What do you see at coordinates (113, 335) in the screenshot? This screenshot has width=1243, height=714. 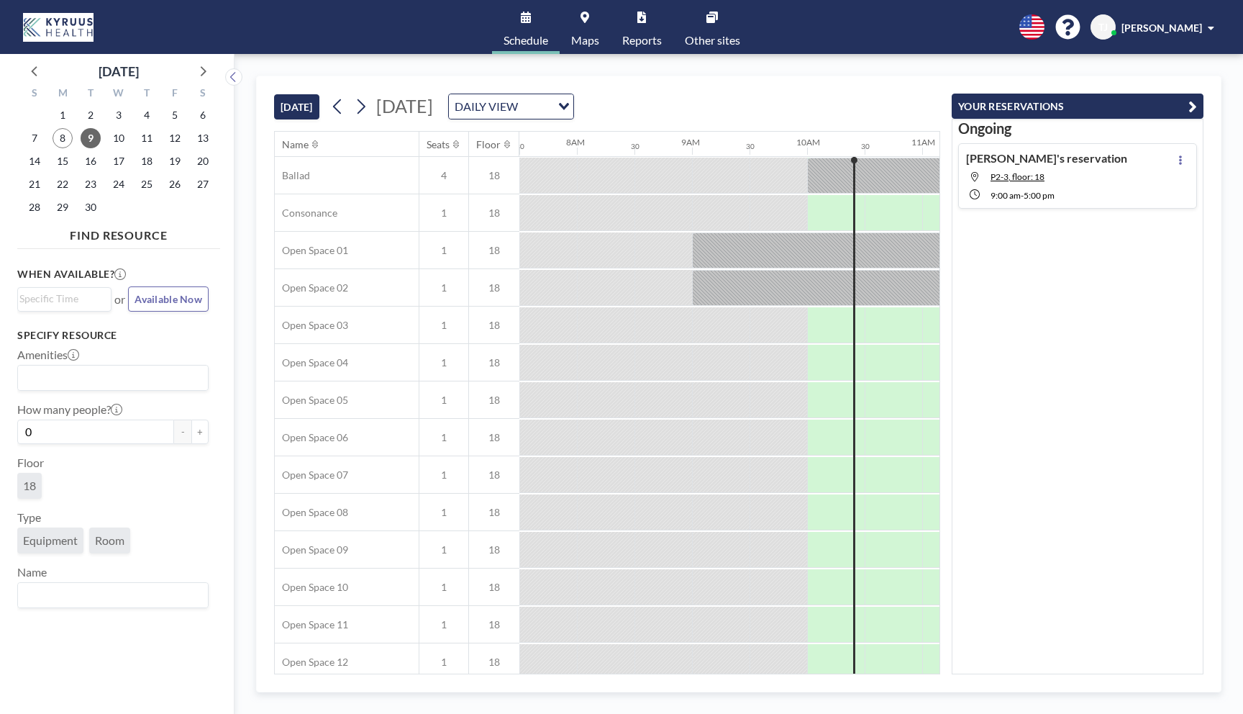 I see `h3: Specify resource` at bounding box center [113, 335].